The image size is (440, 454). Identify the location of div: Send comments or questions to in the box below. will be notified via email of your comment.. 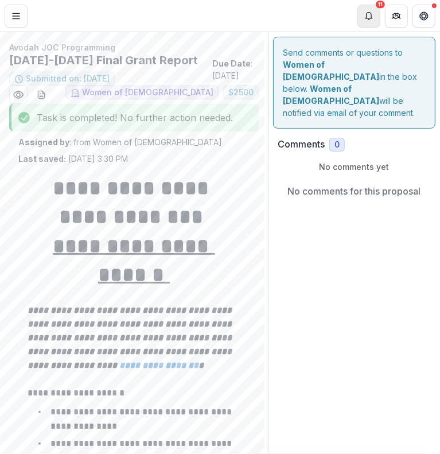
(354, 83).